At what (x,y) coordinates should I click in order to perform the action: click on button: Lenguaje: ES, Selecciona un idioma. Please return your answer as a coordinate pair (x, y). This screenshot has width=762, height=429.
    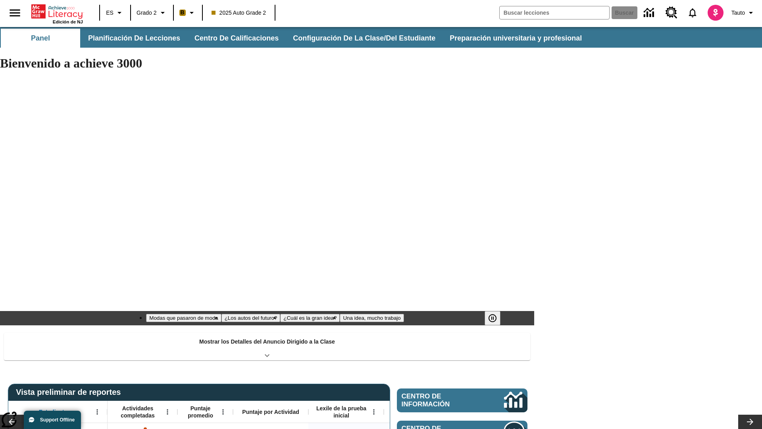
    Looking at the image, I should click on (115, 13).